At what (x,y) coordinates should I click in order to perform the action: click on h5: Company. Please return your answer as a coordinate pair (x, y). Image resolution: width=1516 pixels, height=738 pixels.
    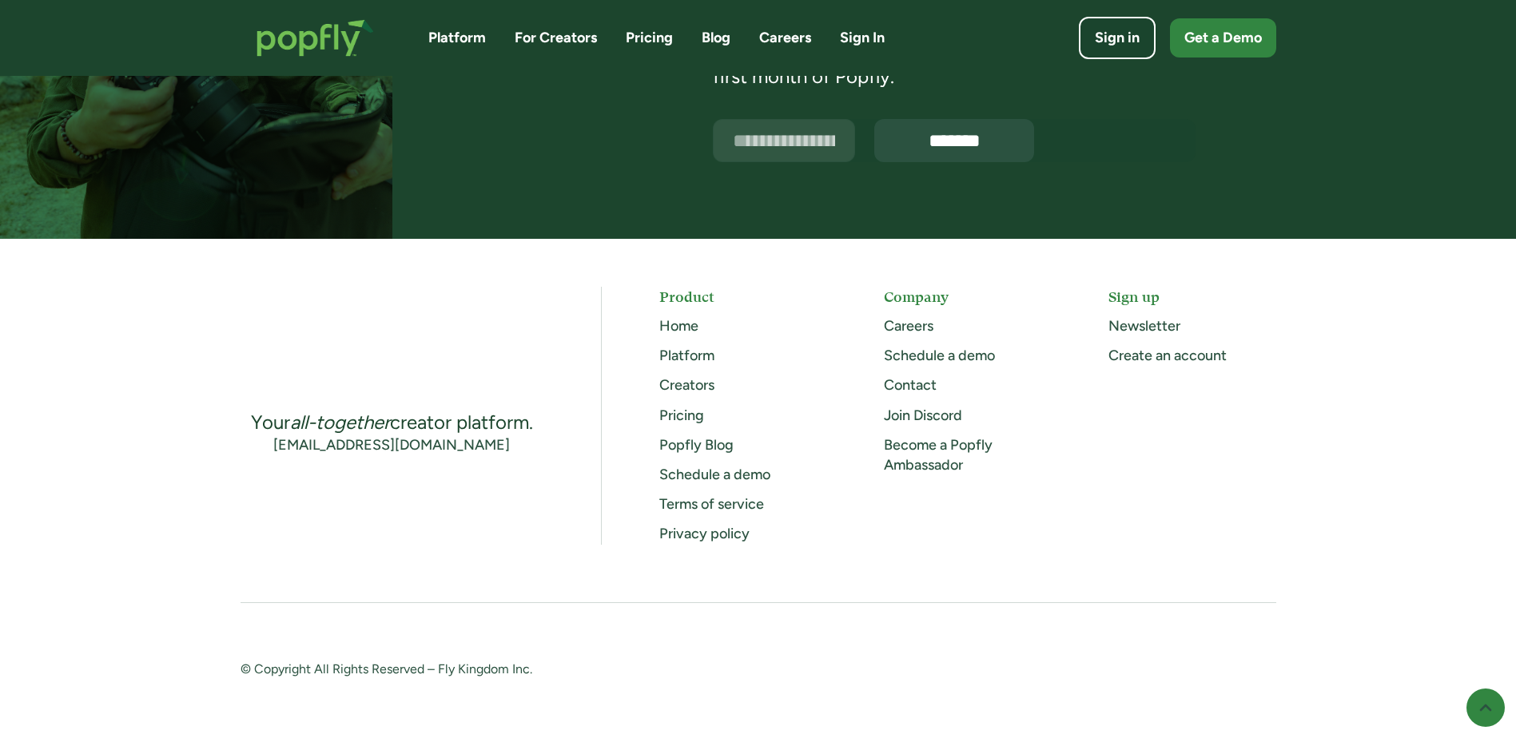
    Looking at the image, I should click on (967, 296).